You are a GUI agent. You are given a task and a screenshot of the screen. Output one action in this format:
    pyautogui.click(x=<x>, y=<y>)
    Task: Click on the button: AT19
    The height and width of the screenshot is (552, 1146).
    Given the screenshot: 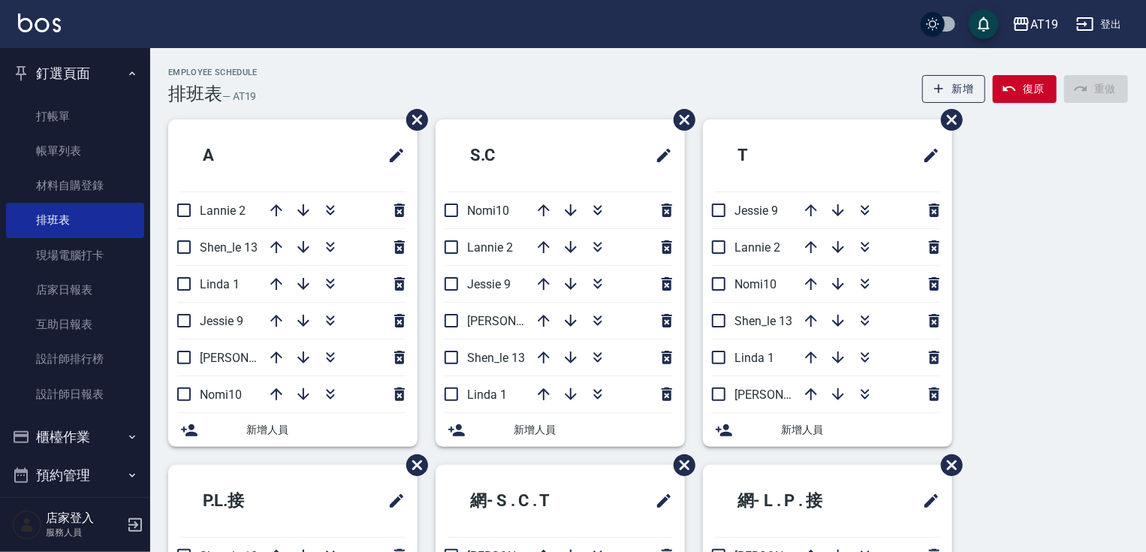 What is the action you would take?
    pyautogui.click(x=1035, y=24)
    